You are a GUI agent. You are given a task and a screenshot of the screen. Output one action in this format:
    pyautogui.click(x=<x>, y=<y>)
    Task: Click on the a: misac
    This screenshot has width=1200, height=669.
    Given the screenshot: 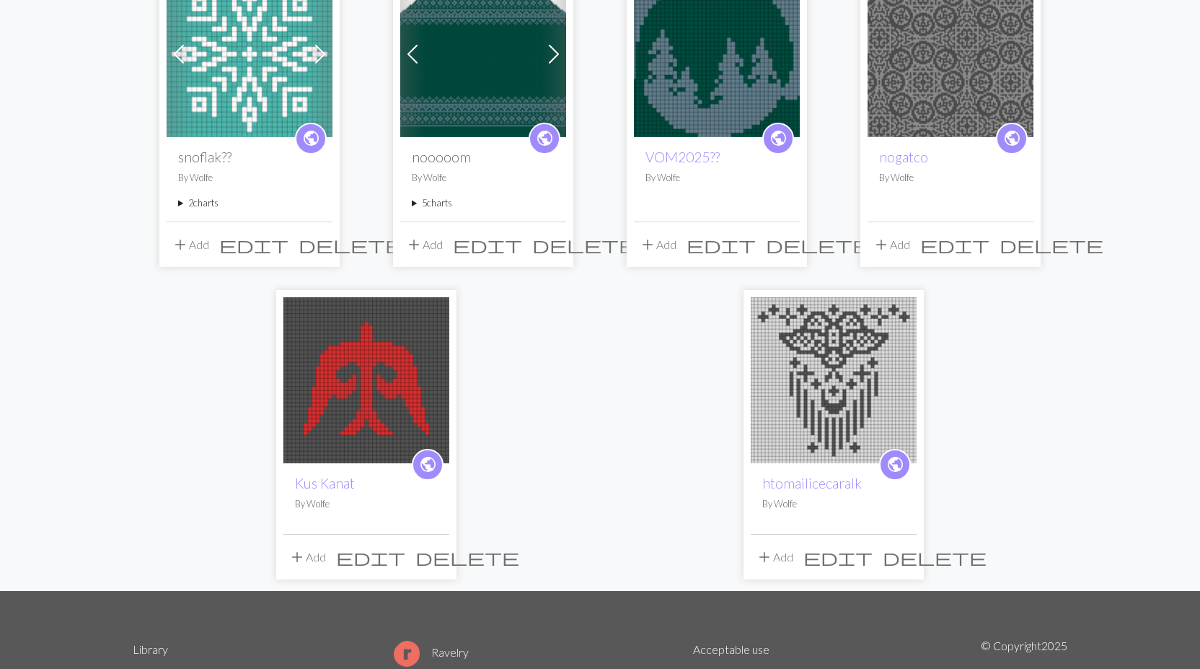 What is the action you would take?
    pyautogui.click(x=834, y=378)
    